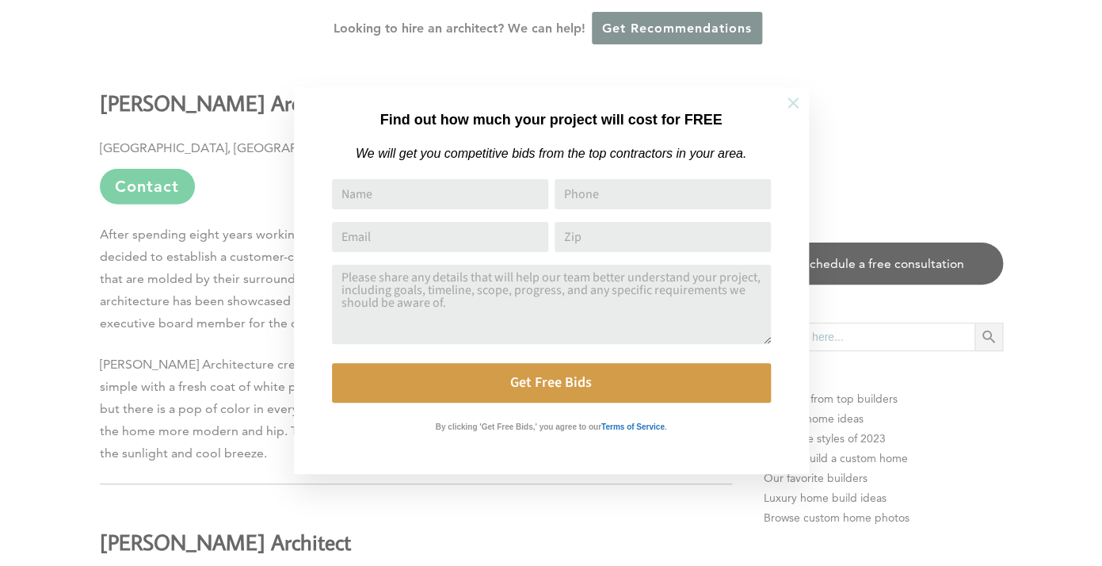 The height and width of the screenshot is (566, 1102). I want to click on a: Terms of Service, so click(633, 425).